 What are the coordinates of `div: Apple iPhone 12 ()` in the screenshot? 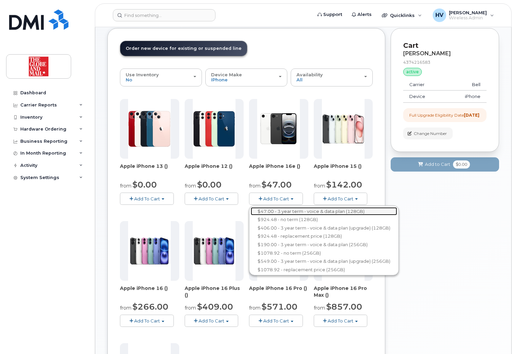 It's located at (214, 169).